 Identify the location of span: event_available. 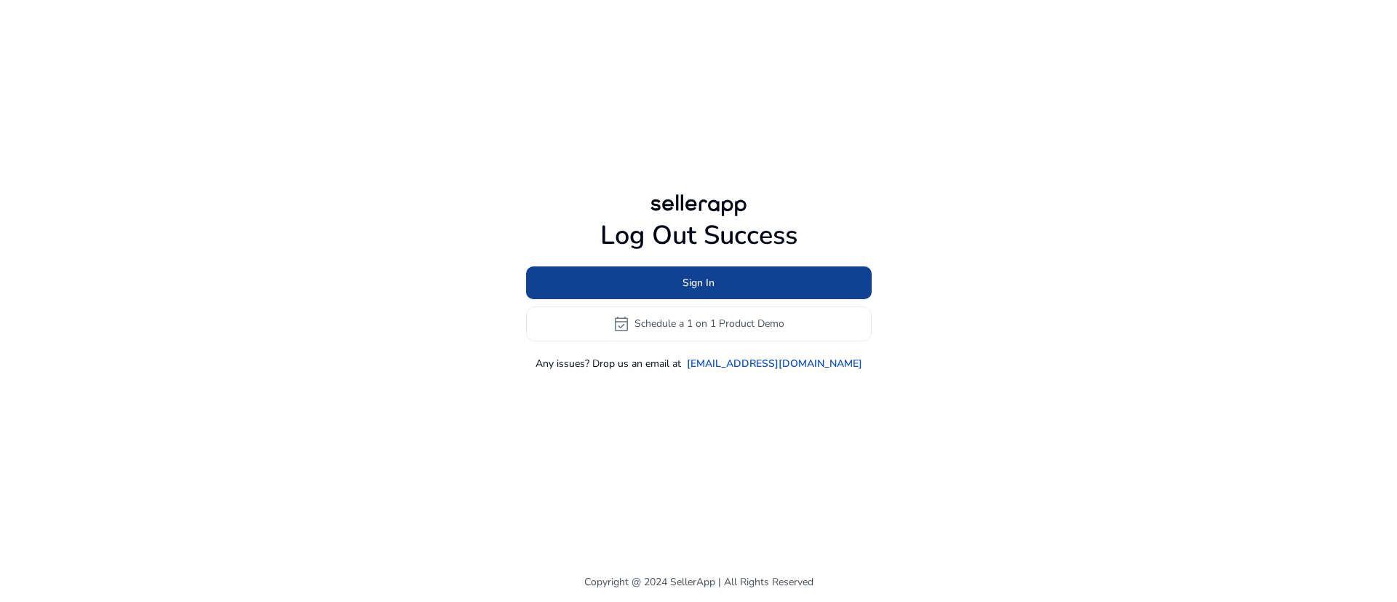
(622, 324).